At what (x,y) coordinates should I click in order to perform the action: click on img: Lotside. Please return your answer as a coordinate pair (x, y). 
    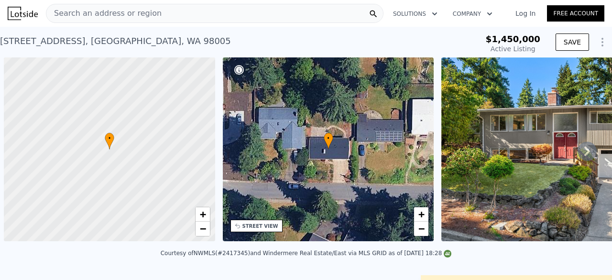
    Looking at the image, I should click on (22, 13).